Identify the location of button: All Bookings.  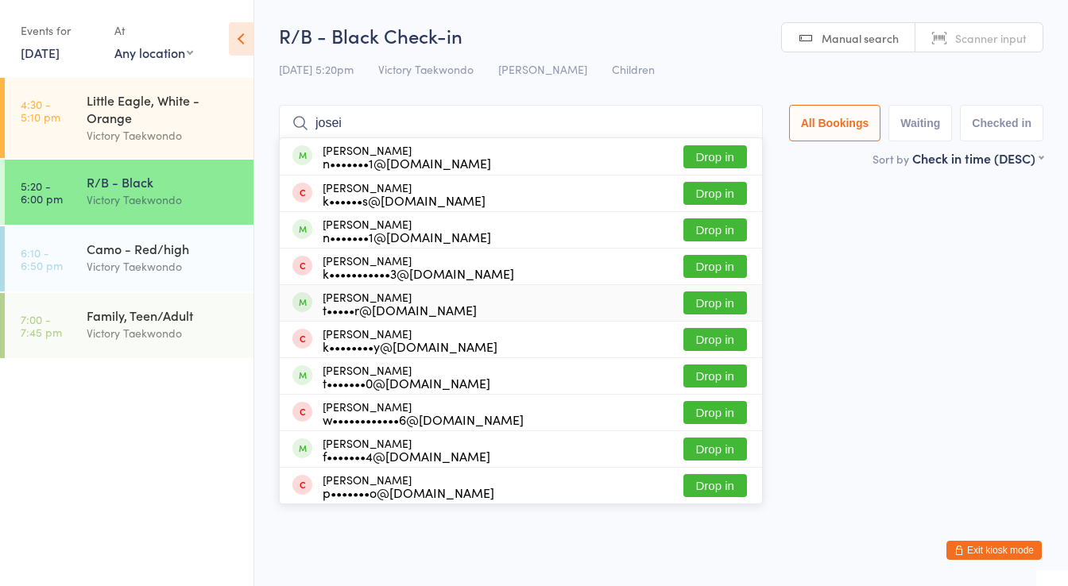
(835, 123).